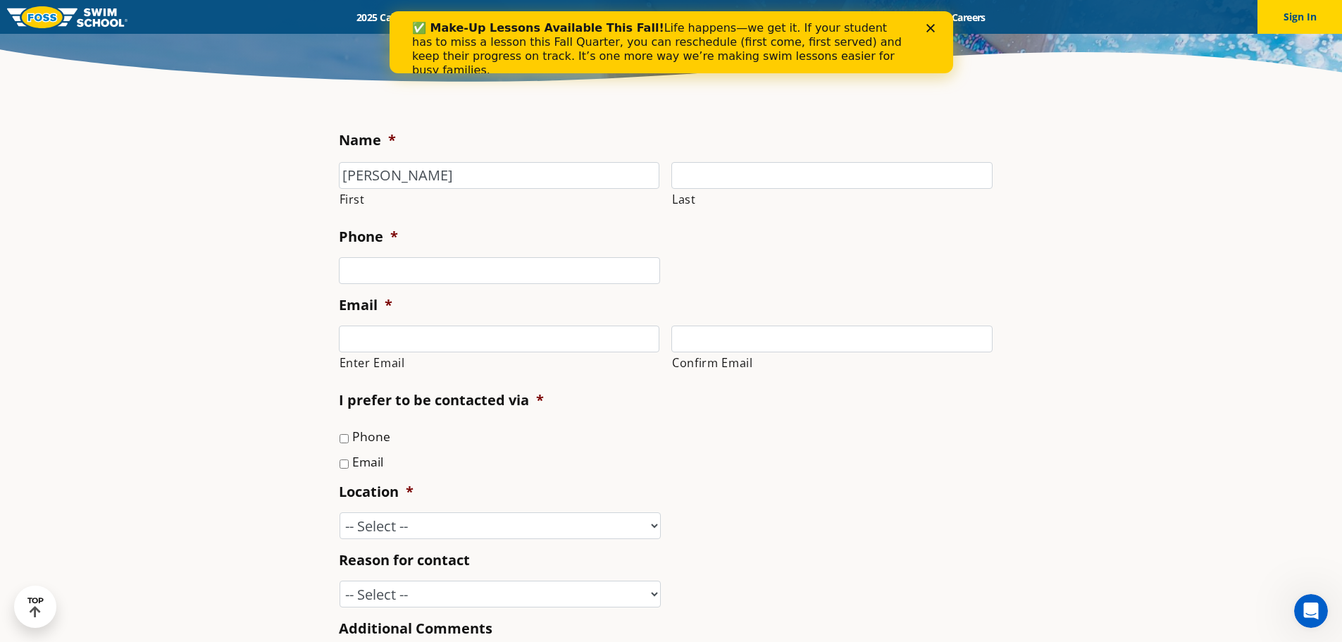  I want to click on a: Swim Path® Program, so click(553, 17).